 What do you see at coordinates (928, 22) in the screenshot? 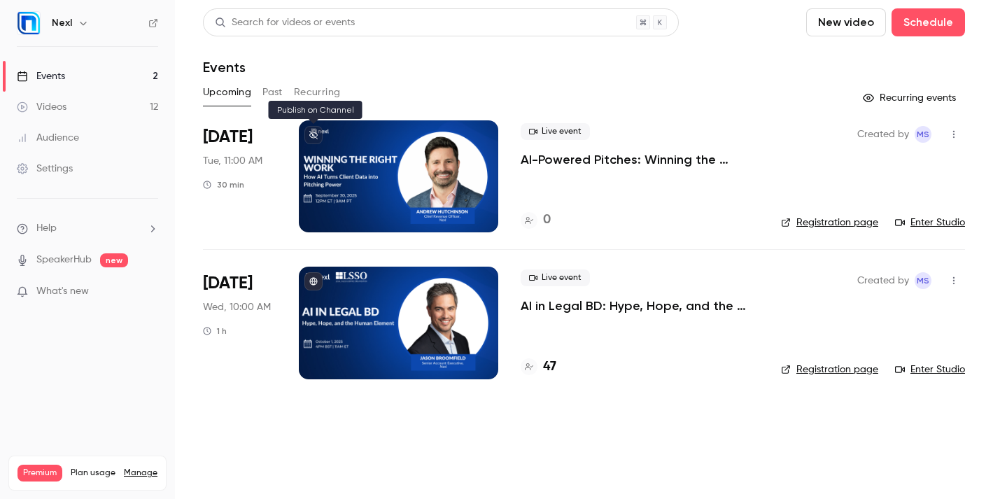
I see `button: Schedule` at bounding box center [928, 22].